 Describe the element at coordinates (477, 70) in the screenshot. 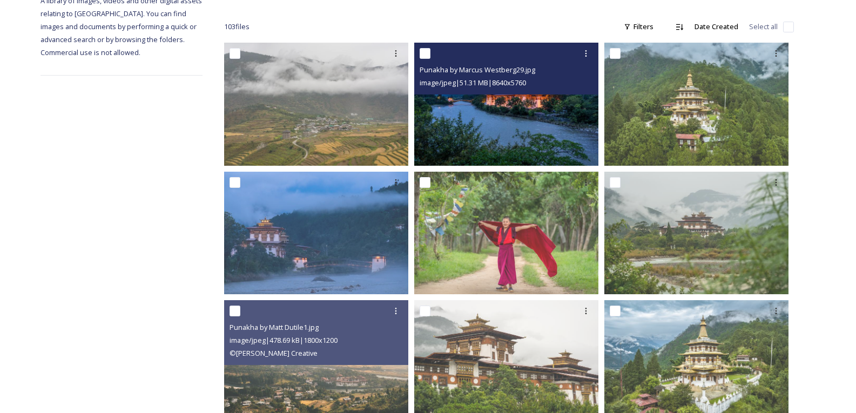

I see `span: Punakha by Marcus Westberg29.jpg` at that location.